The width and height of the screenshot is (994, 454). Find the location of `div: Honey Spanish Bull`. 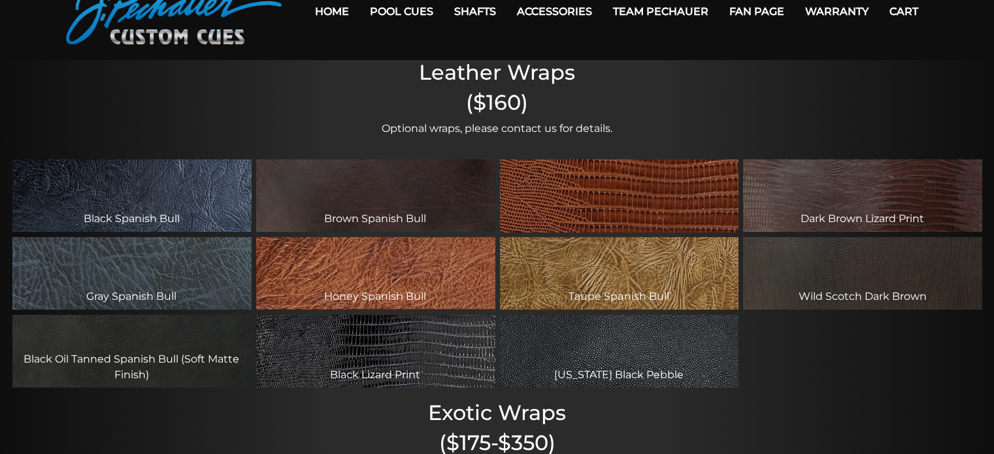

div: Honey Spanish Bull is located at coordinates (375, 273).